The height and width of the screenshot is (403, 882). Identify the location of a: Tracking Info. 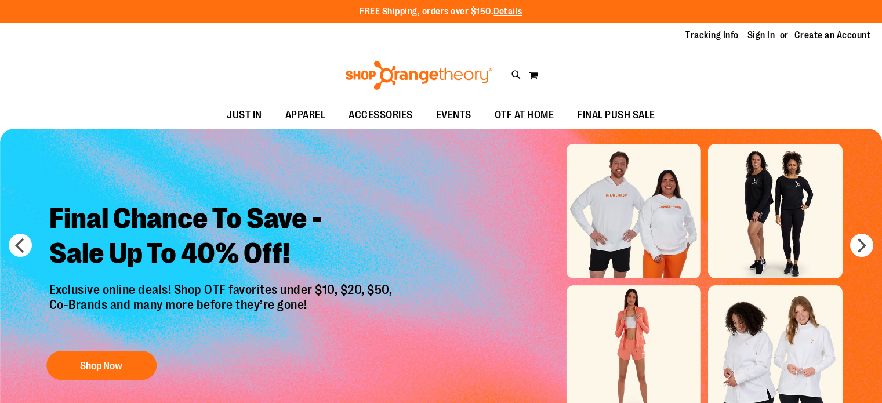
(712, 35).